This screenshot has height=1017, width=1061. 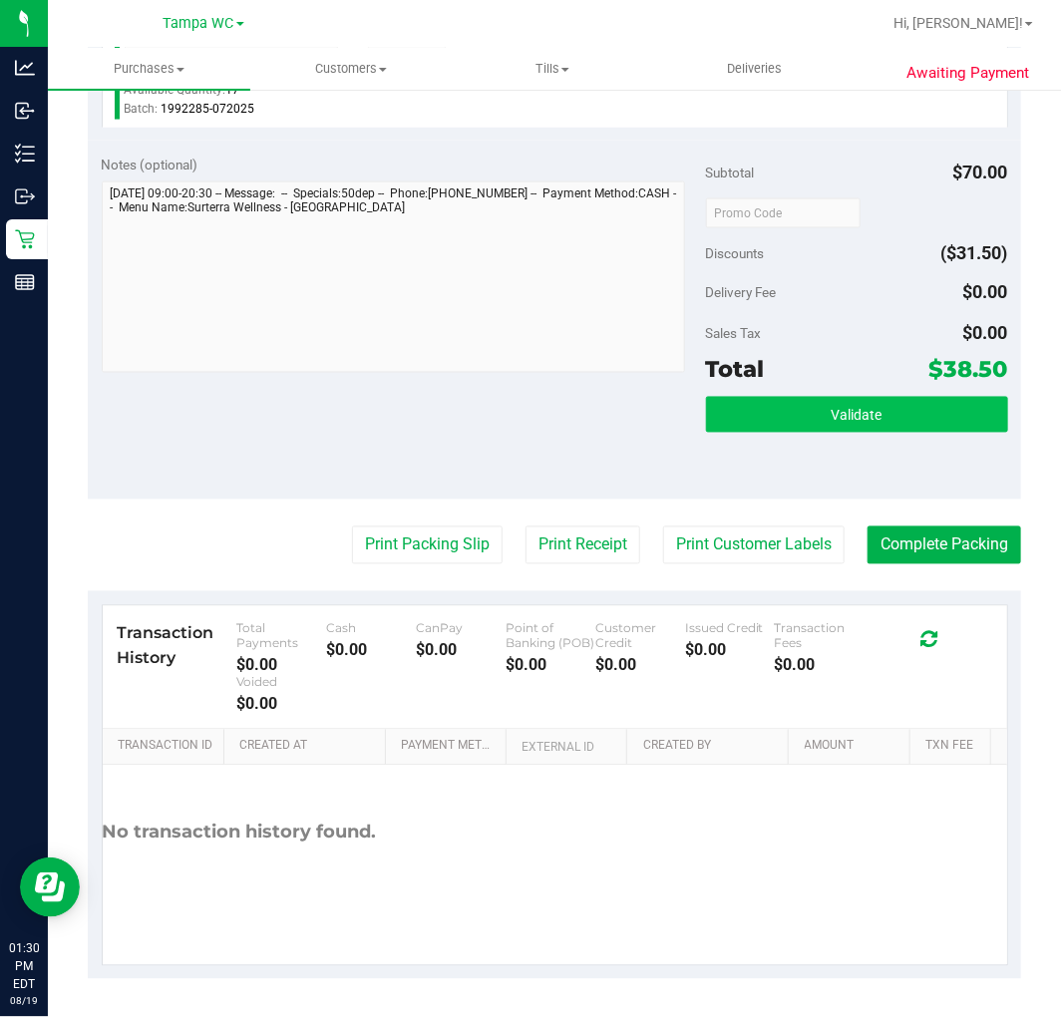 I want to click on inline-svg: Analytics, so click(x=25, y=68).